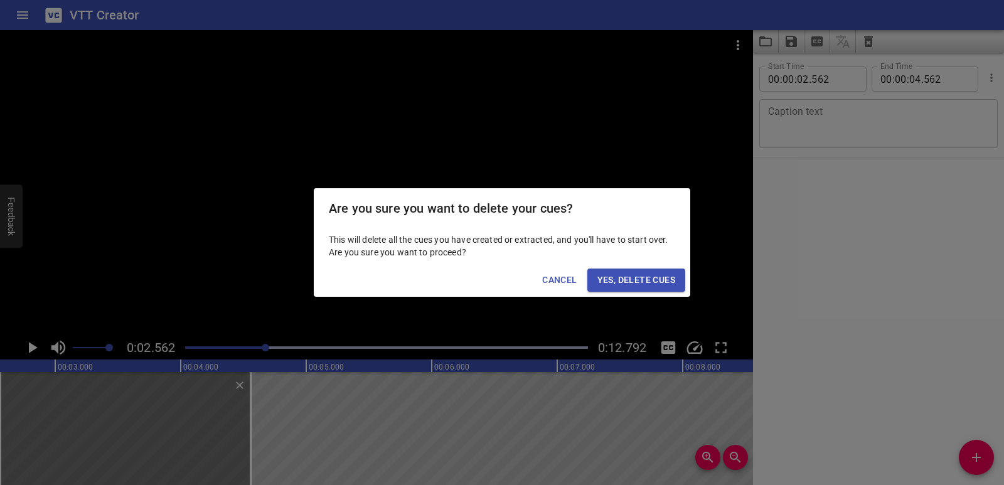  What do you see at coordinates (502, 208) in the screenshot?
I see `h2: Are you sure you want to delete your cues?` at bounding box center [502, 208].